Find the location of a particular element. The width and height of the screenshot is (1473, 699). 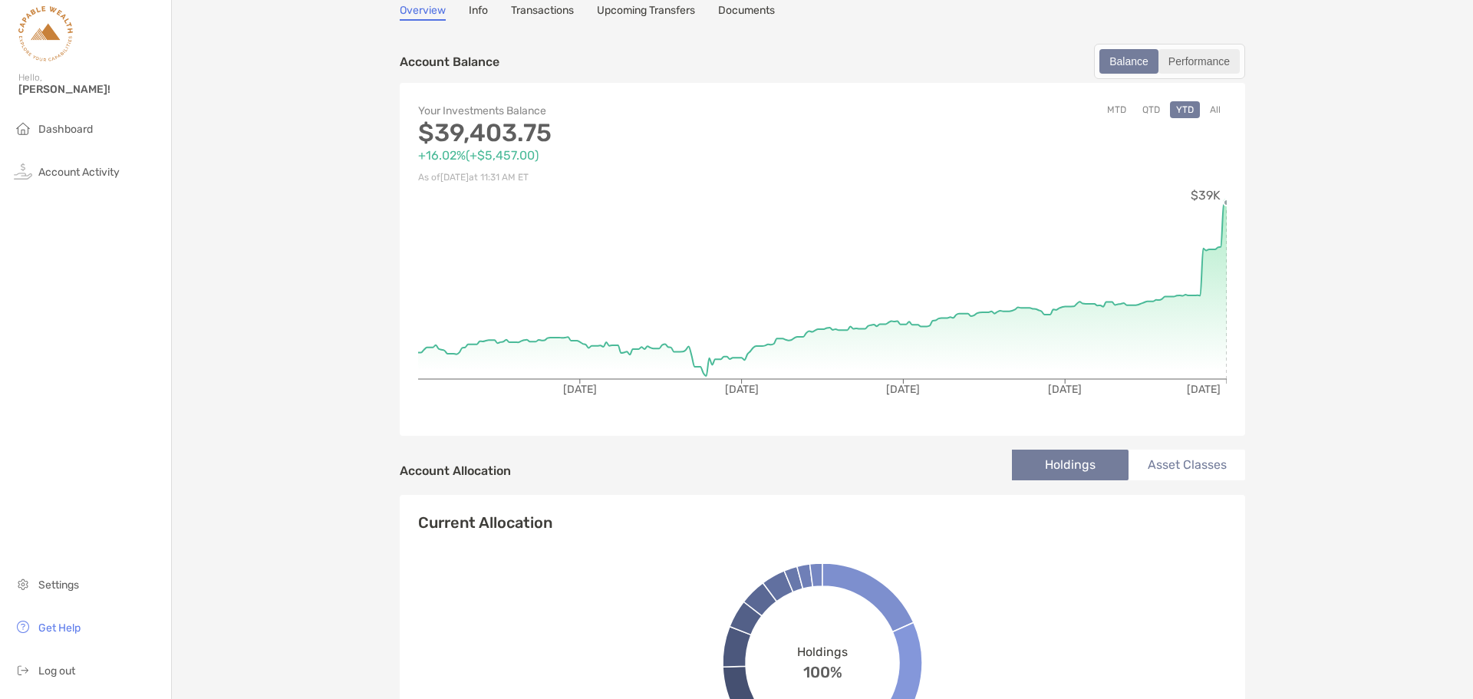

img: Zoe Logo is located at coordinates (45, 34).